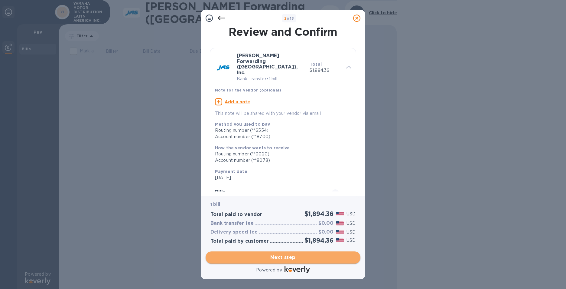 This screenshot has width=566, height=289. What do you see at coordinates (283, 113) in the screenshot?
I see `p: This note will be shared with your vendor via email` at bounding box center [283, 113].